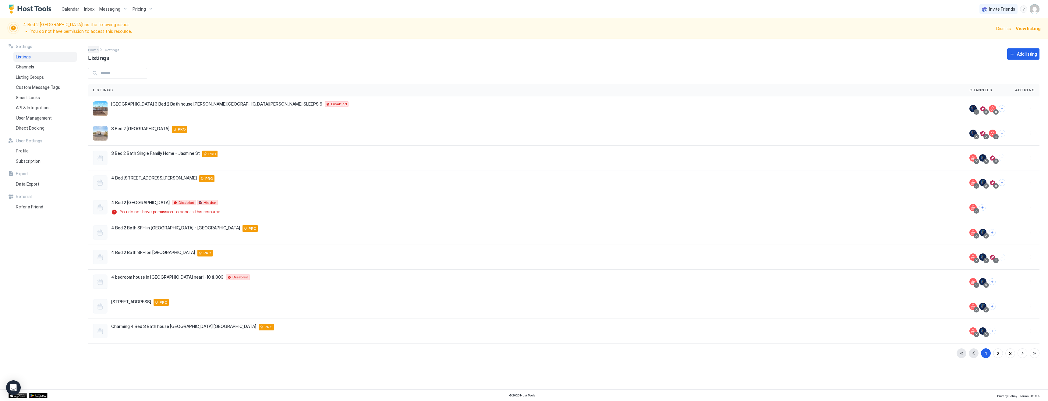 The width and height of the screenshot is (1048, 401). Describe the element at coordinates (1003, 28) in the screenshot. I see `span: Dismiss` at that location.